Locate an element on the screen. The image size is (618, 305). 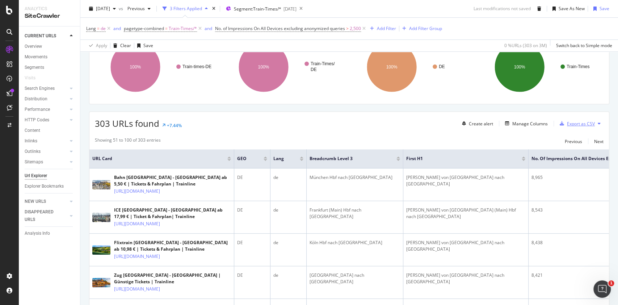
div: Showing 51 to 100 of 303 entries is located at coordinates (128, 141).